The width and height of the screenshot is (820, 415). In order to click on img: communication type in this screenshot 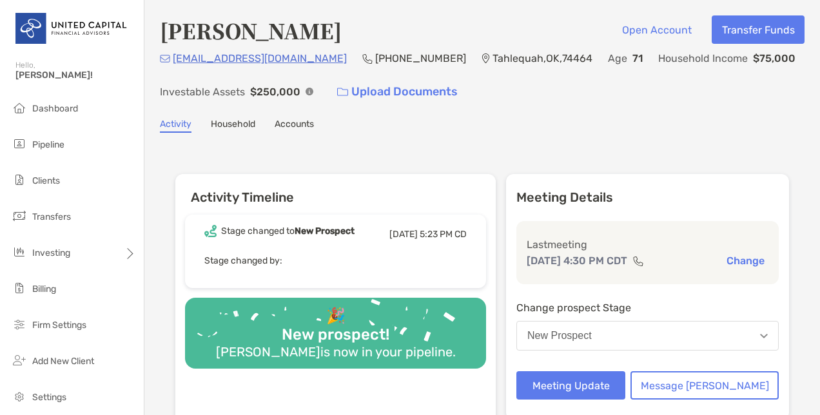, I will do `click(638, 261)`.